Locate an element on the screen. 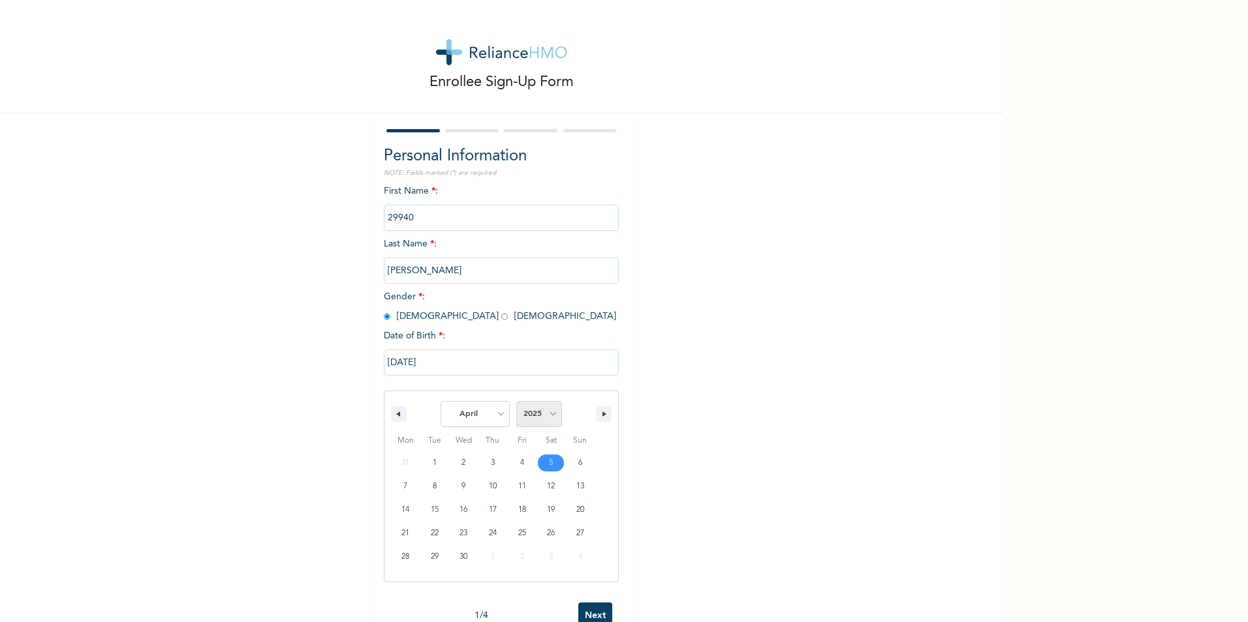  h2: Personal Information is located at coordinates (501, 157).